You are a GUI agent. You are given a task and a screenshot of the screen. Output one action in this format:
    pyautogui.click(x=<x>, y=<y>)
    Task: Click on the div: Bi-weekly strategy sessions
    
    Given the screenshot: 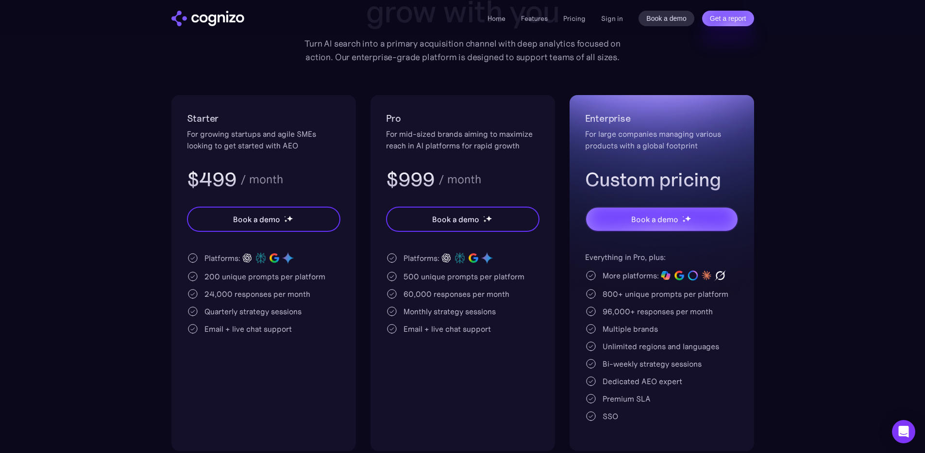 What is the action you would take?
    pyautogui.click(x=652, y=364)
    